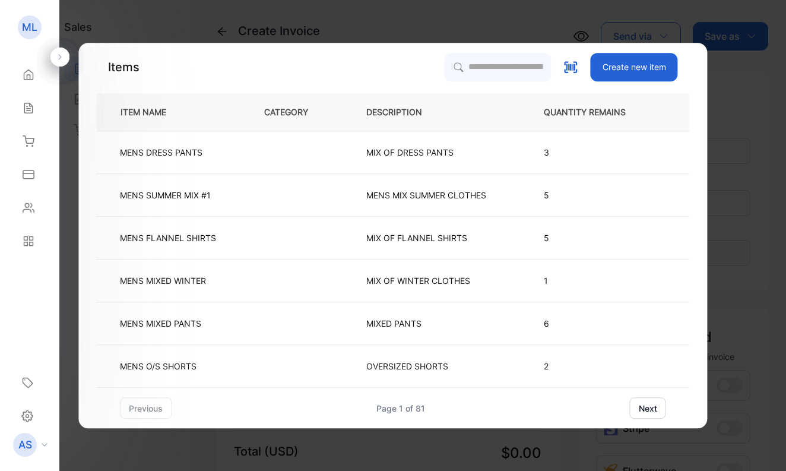  What do you see at coordinates (123, 67) in the screenshot?
I see `p: Items` at bounding box center [123, 67].